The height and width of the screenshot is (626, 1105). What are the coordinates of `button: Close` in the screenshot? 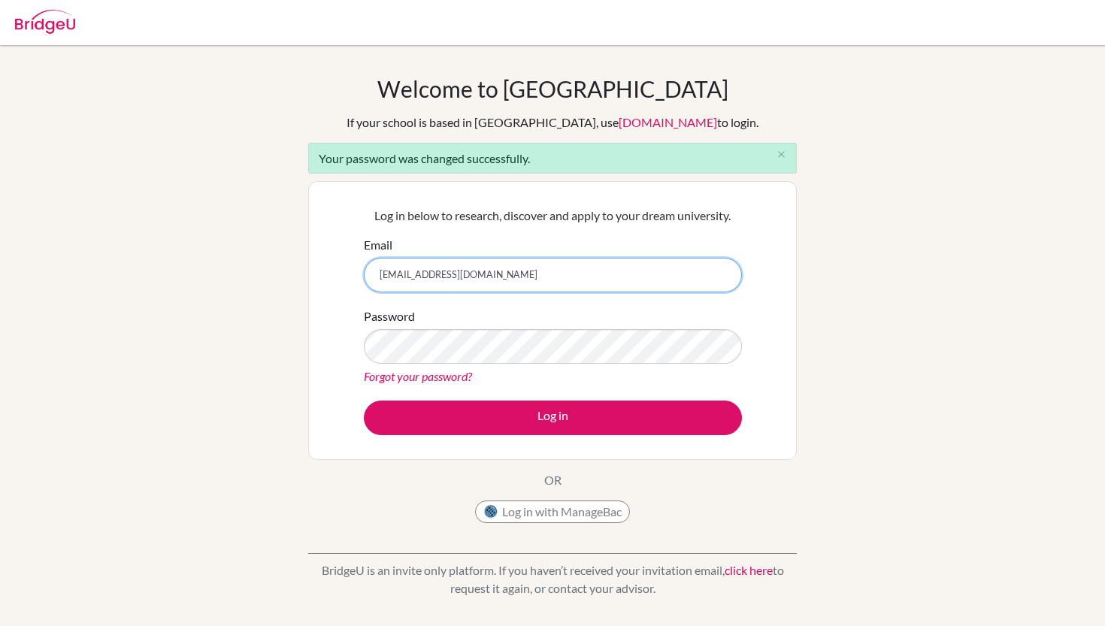 It's located at (781, 155).